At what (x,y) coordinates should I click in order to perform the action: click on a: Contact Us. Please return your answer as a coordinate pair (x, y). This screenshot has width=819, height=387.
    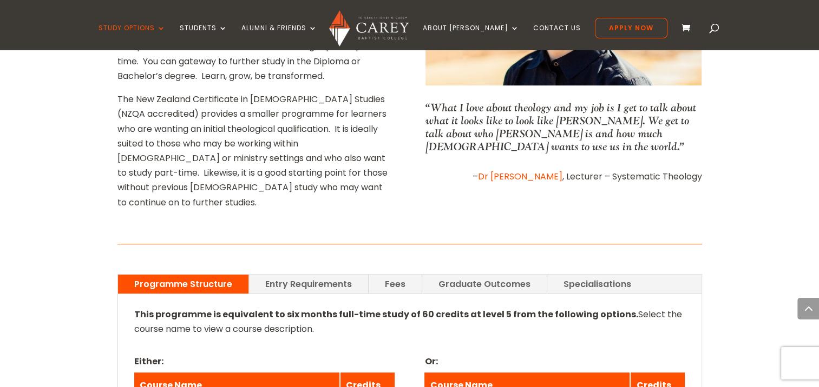
    Looking at the image, I should click on (557, 37).